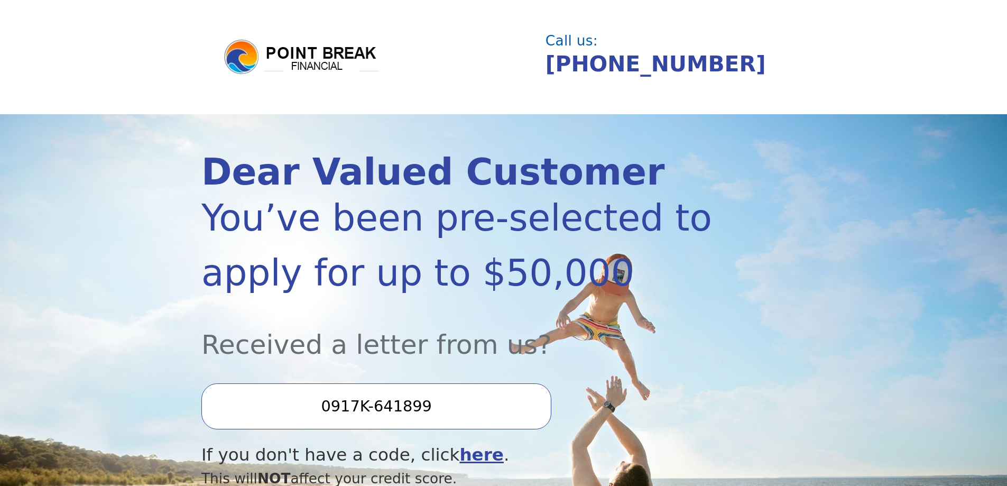 Image resolution: width=1007 pixels, height=486 pixels. Describe the element at coordinates (481, 455) in the screenshot. I see `b: here` at that location.